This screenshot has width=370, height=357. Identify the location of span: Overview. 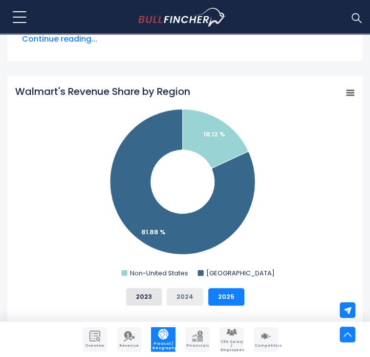
(95, 346).